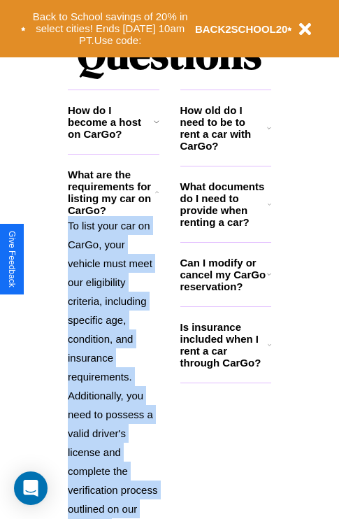  I want to click on h3: How old do I need to be to rent a car with CarGo?, so click(224, 128).